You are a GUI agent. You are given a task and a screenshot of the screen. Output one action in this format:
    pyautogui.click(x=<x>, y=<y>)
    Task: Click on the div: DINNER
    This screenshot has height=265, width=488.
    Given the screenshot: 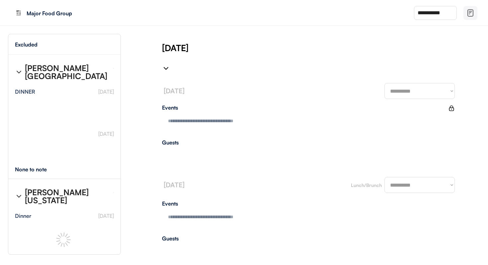 What is the action you would take?
    pyautogui.click(x=25, y=92)
    